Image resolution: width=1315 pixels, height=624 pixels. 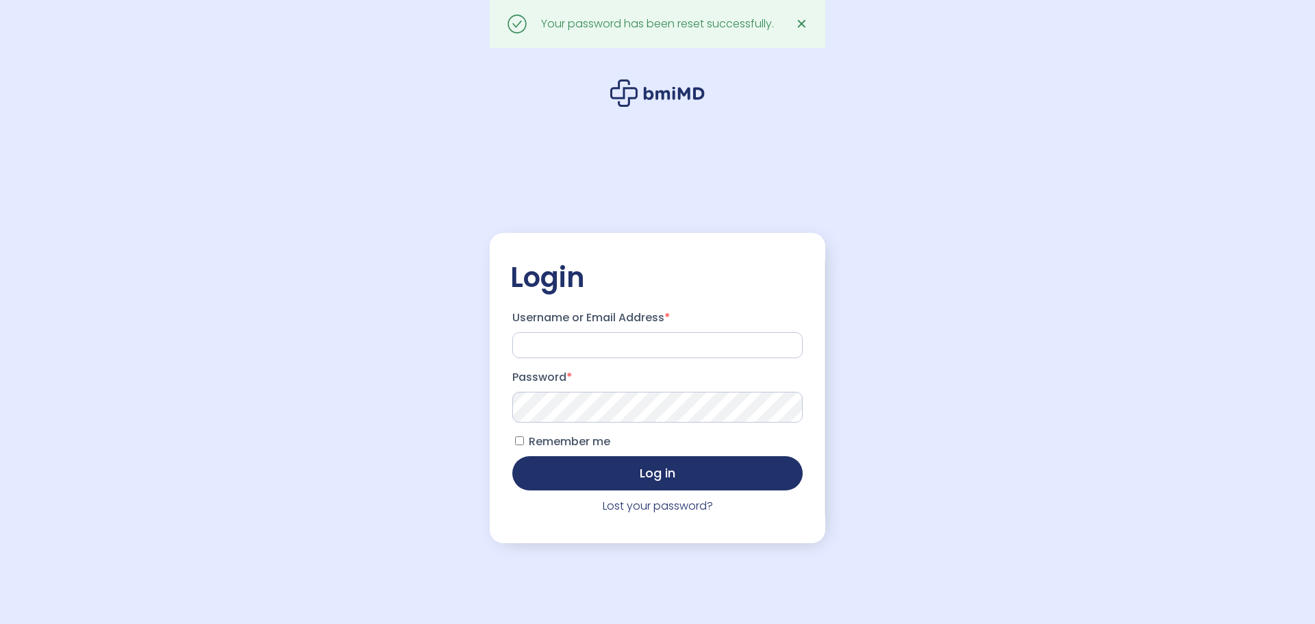 I want to click on h2: Login, so click(x=657, y=277).